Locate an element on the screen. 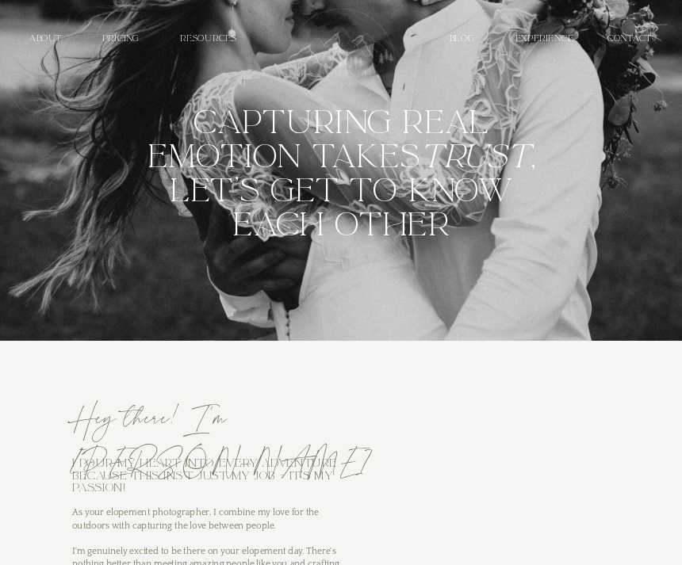 The width and height of the screenshot is (682, 565). h3: PRICING is located at coordinates (121, 39).